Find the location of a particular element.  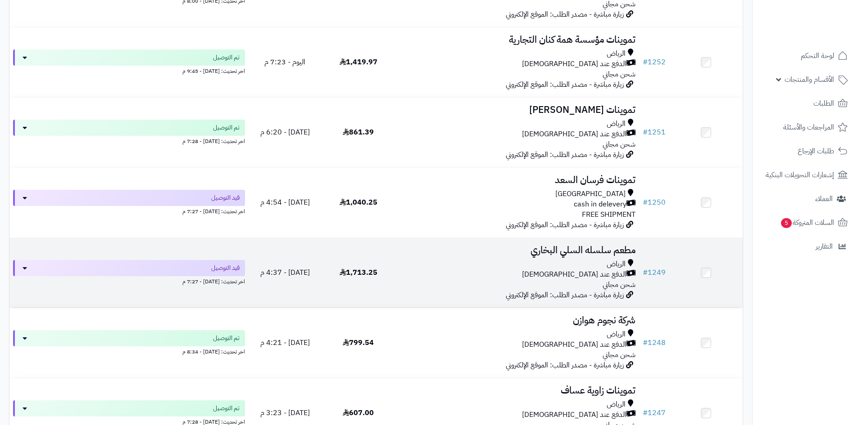

span: الطلبات is located at coordinates (823, 104).